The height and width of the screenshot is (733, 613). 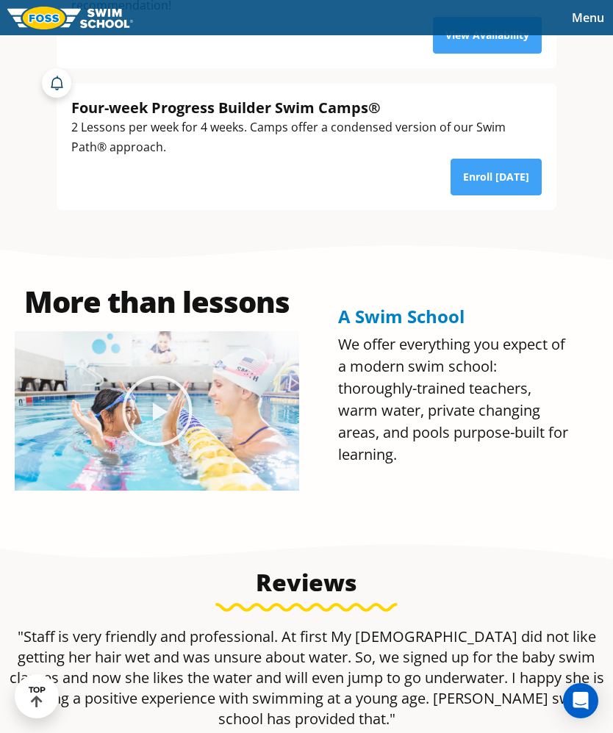 What do you see at coordinates (70, 18) in the screenshot?
I see `img: FOSS Swim School Logo` at bounding box center [70, 18].